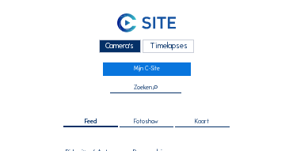 Image resolution: width=293 pixels, height=151 pixels. What do you see at coordinates (146, 69) in the screenshot?
I see `a: Mijn C-Site` at bounding box center [146, 69].